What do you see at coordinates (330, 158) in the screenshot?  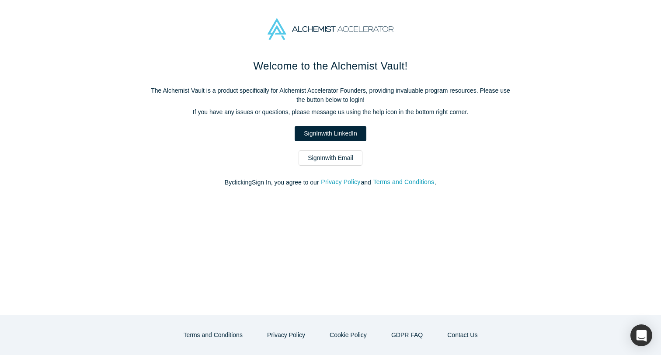 I see `a: SignInwith Email` at bounding box center [330, 158].